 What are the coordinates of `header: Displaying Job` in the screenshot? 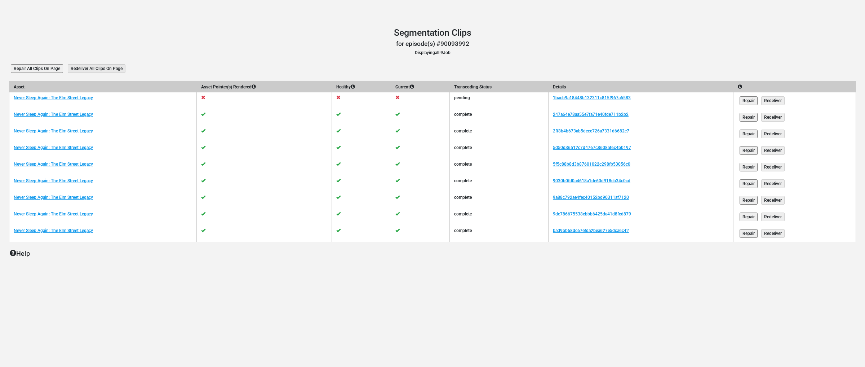 It's located at (433, 41).